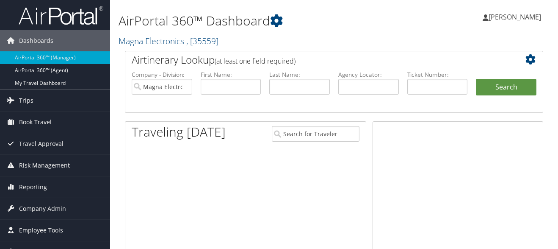 This screenshot has width=558, height=249. I want to click on span: Employee Tools, so click(41, 230).